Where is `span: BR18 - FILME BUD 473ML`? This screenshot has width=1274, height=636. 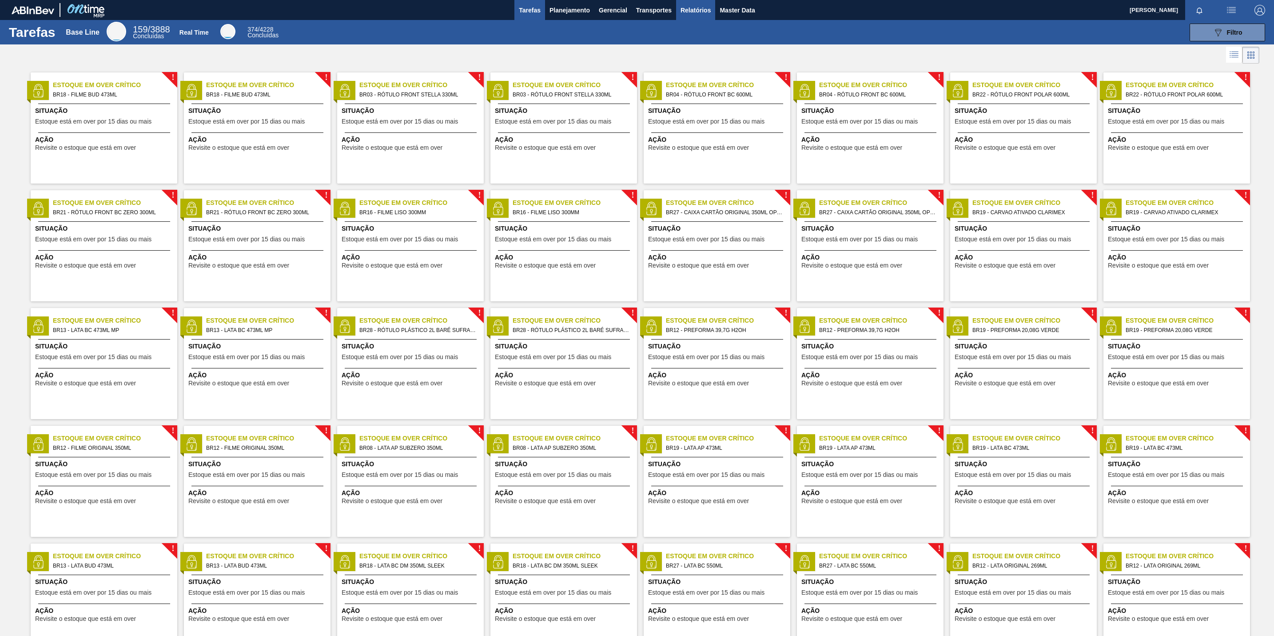
span: BR18 - FILME BUD 473ML is located at coordinates (111, 95).